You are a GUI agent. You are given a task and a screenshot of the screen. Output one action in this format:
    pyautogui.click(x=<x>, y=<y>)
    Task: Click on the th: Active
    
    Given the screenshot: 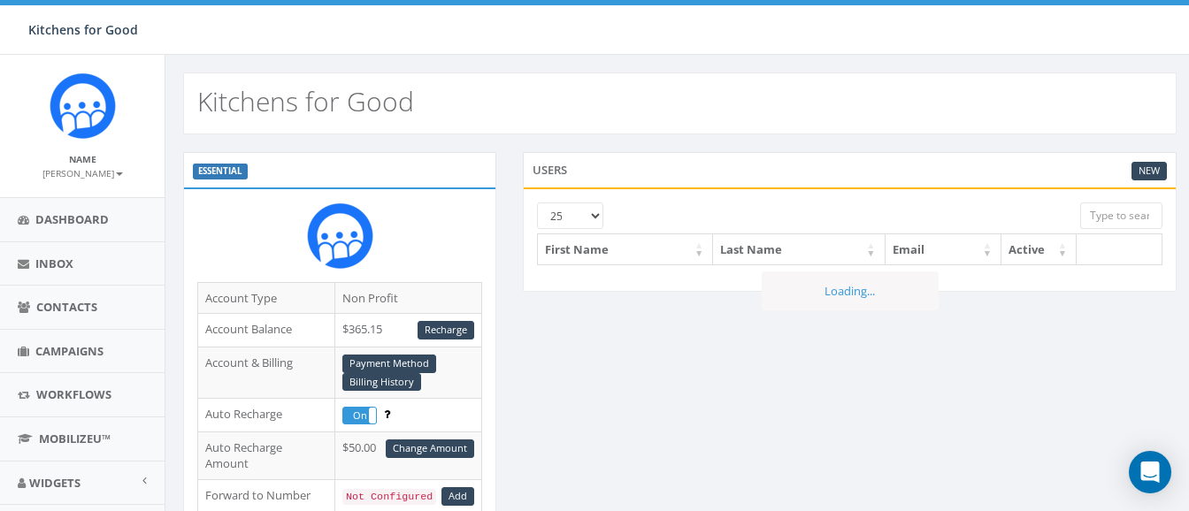 What is the action you would take?
    pyautogui.click(x=1039, y=250)
    